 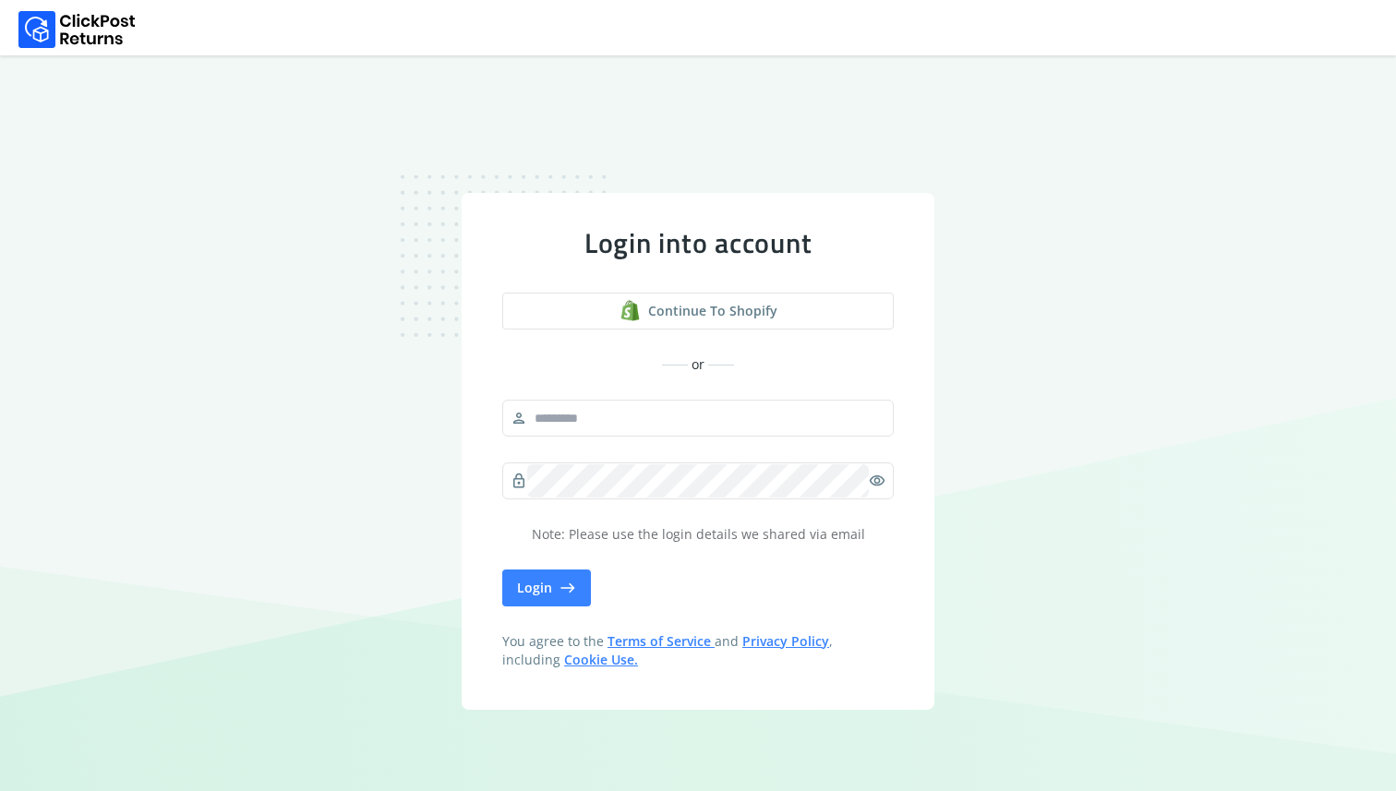 I want to click on a: Privacy Policy, so click(x=786, y=641).